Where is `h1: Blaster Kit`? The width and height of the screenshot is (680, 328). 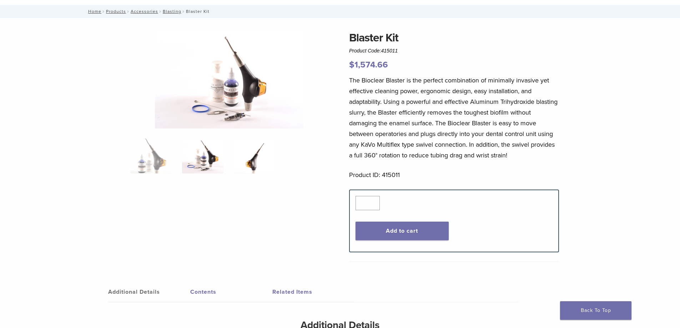 h1: Blaster Kit is located at coordinates (454, 38).